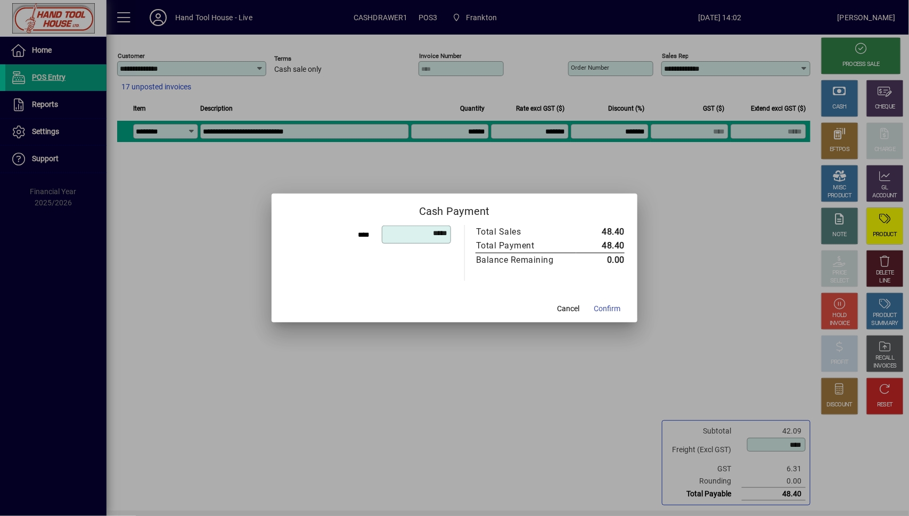  Describe the element at coordinates (607, 309) in the screenshot. I see `button: Confirm` at that location.